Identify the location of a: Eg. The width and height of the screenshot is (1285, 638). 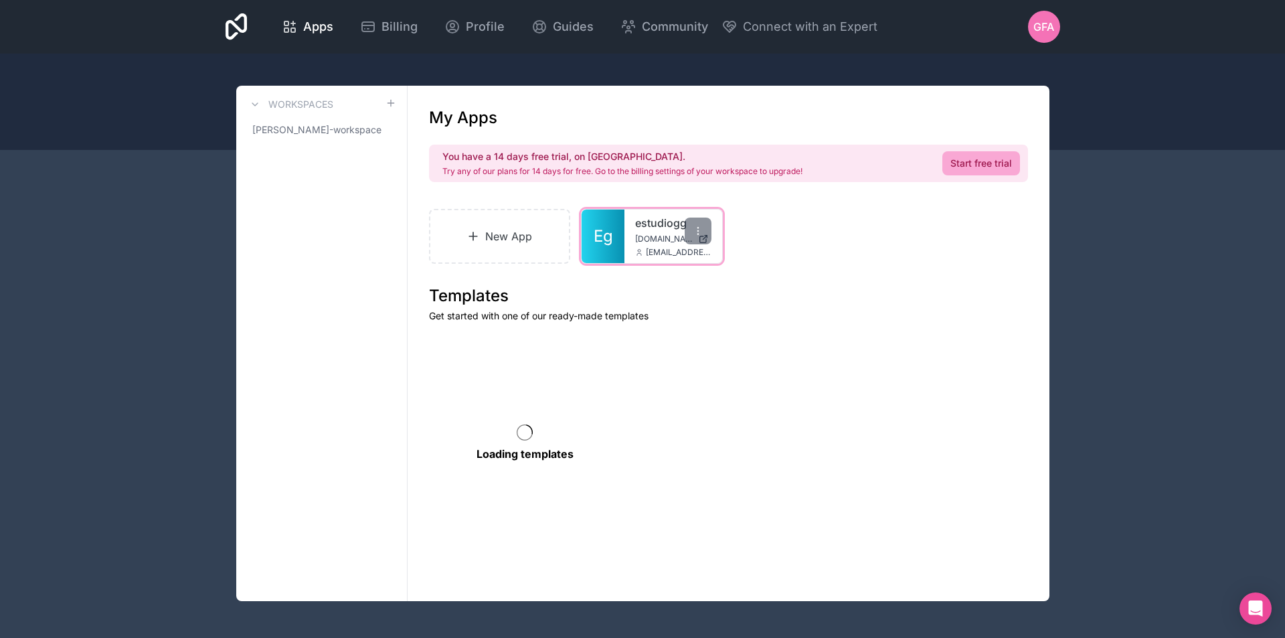
(603, 236).